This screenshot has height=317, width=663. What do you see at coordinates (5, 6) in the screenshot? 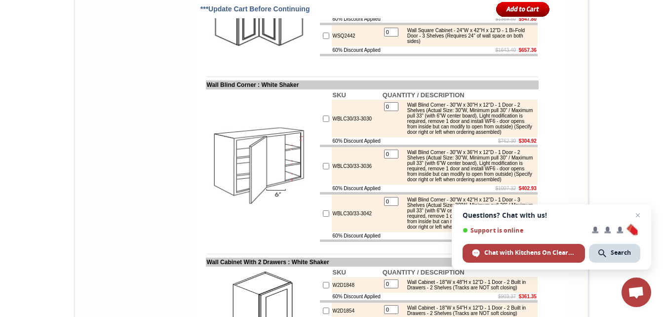
I see `img: pdf.png` at bounding box center [5, 6].